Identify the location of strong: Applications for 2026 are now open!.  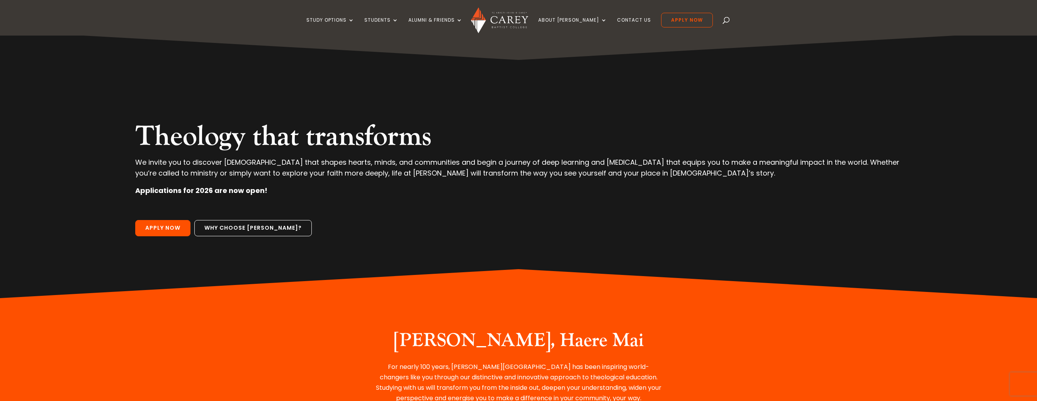
(201, 190).